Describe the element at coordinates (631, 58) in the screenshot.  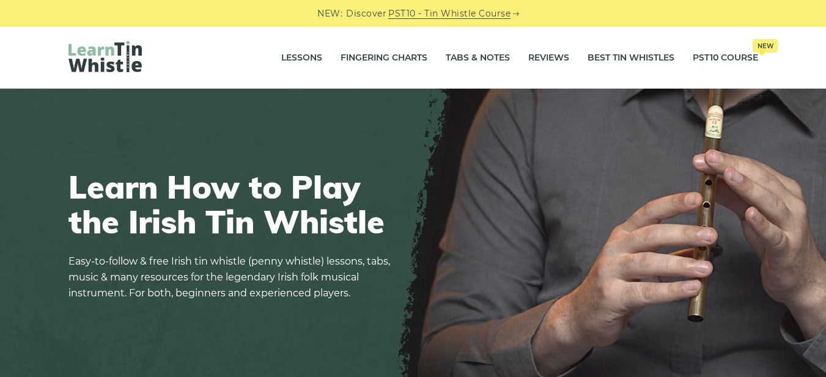
I see `a: Best Tin Whistles` at that location.